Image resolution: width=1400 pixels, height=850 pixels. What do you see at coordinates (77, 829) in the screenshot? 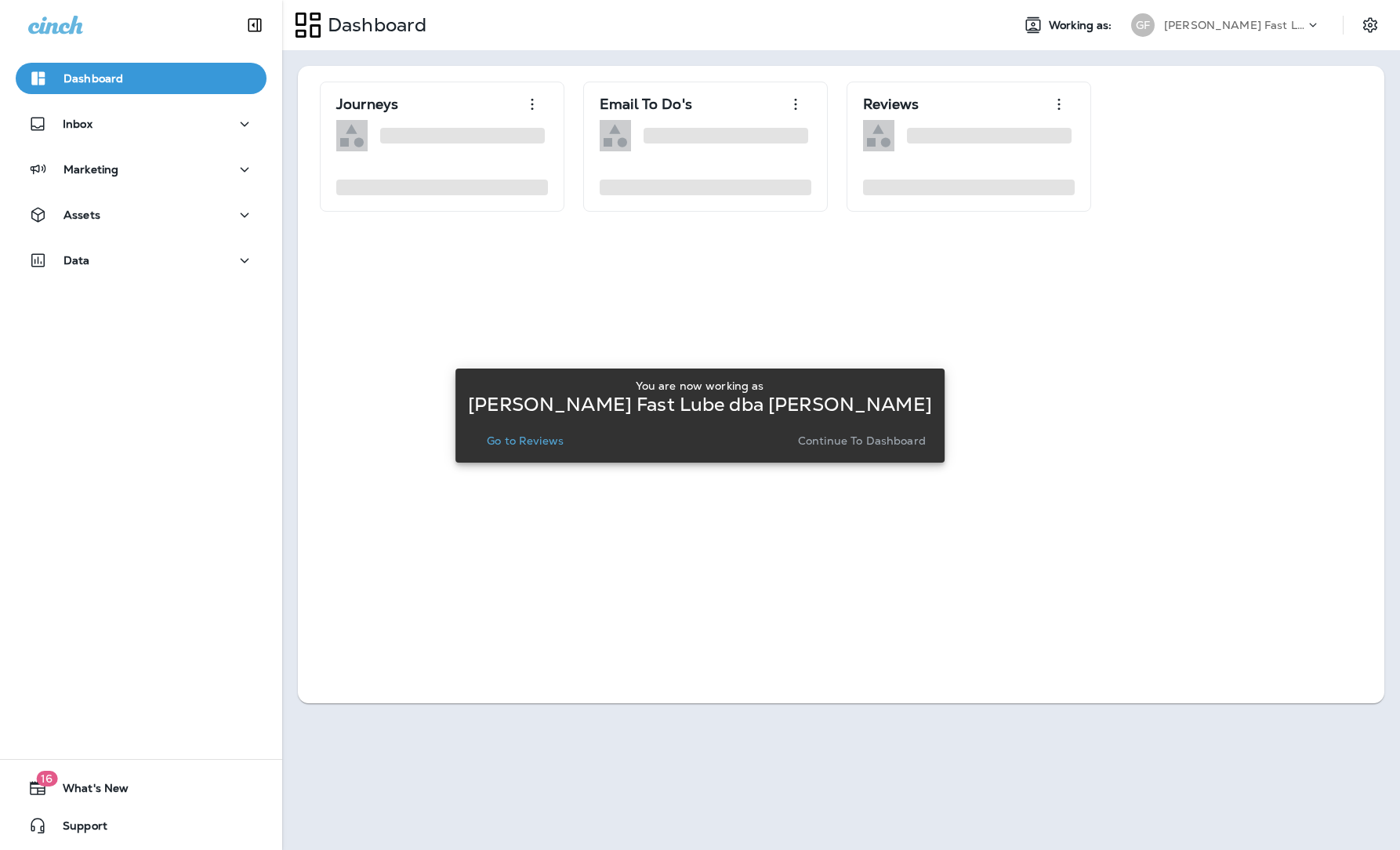
I see `span: Support` at bounding box center [77, 829].